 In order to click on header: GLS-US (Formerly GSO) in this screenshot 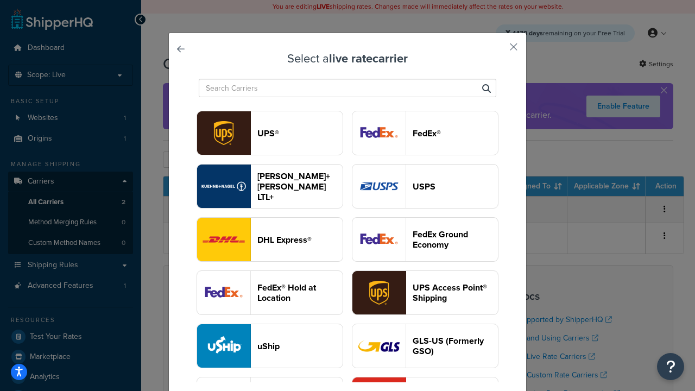, I will do `click(455, 346)`.